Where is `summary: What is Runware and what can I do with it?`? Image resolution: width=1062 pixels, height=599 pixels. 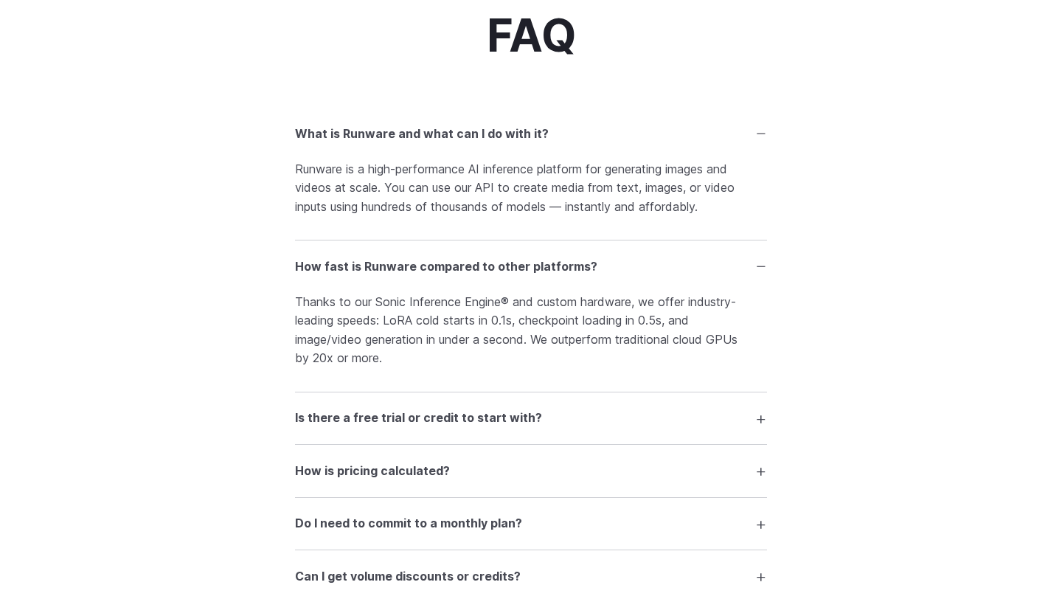 summary: What is Runware and what can I do with it? is located at coordinates (531, 134).